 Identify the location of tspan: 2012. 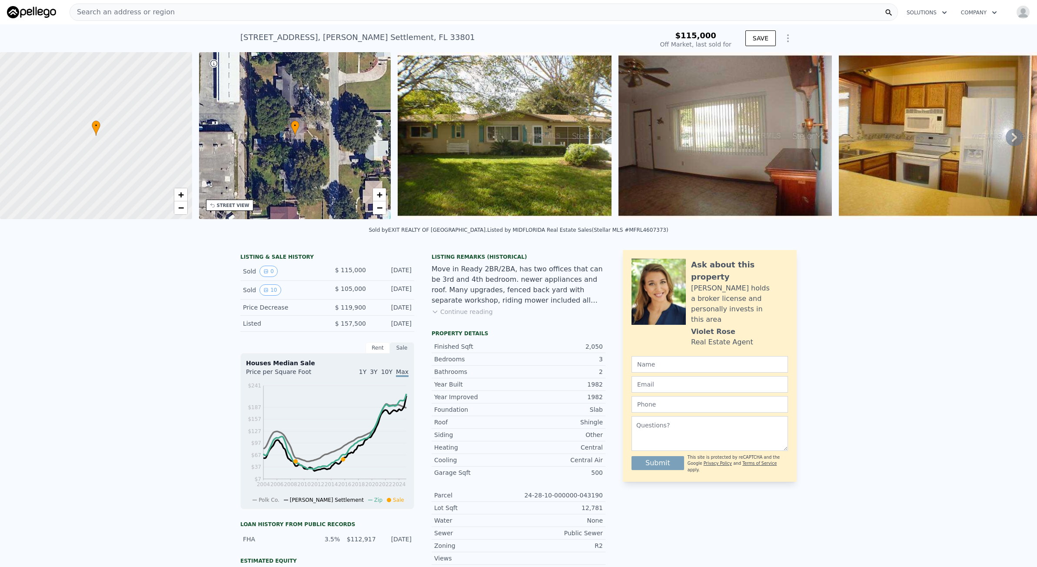
(318, 484).